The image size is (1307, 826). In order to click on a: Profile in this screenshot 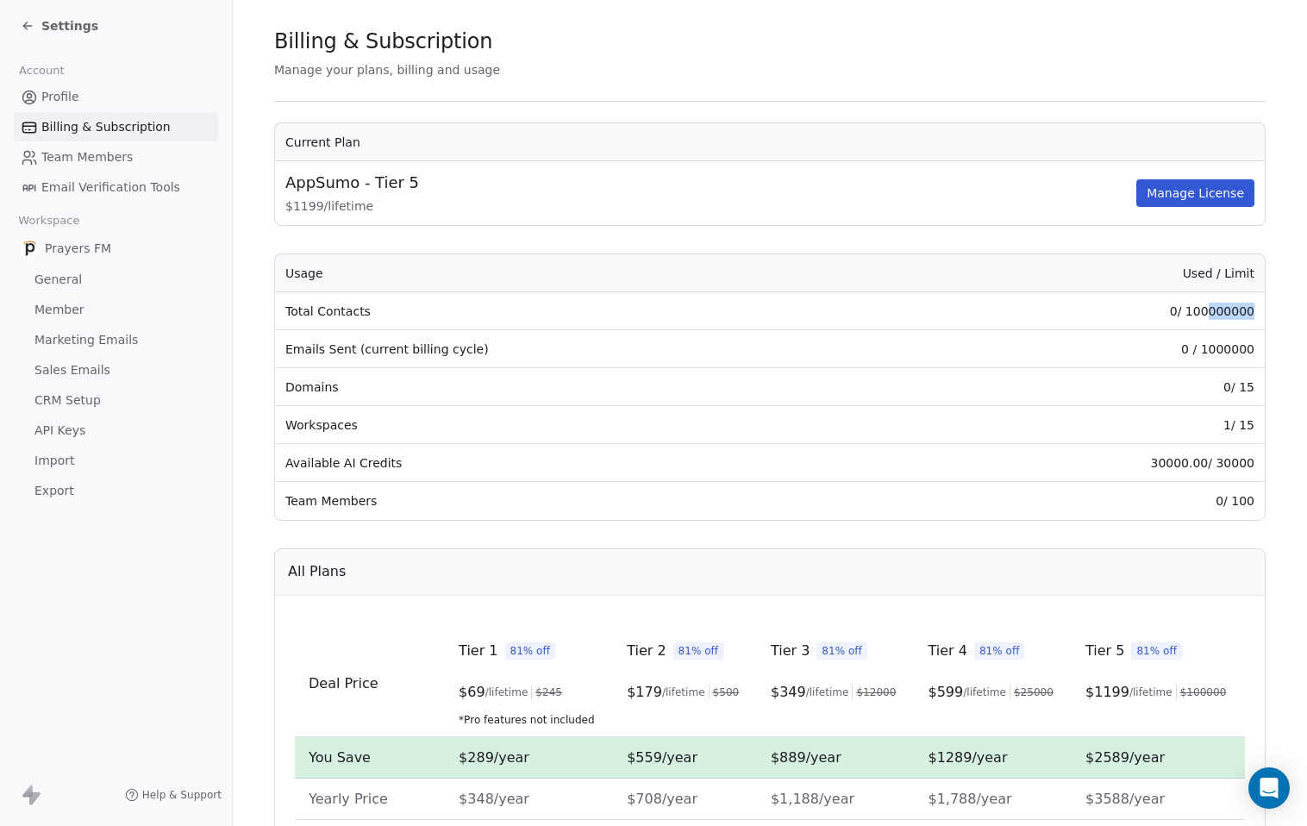, I will do `click(116, 97)`.